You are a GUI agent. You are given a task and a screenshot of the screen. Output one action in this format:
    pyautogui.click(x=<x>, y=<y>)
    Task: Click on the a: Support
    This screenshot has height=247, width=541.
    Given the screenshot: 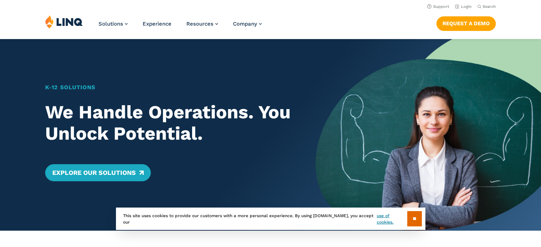 What is the action you would take?
    pyautogui.click(x=438, y=6)
    